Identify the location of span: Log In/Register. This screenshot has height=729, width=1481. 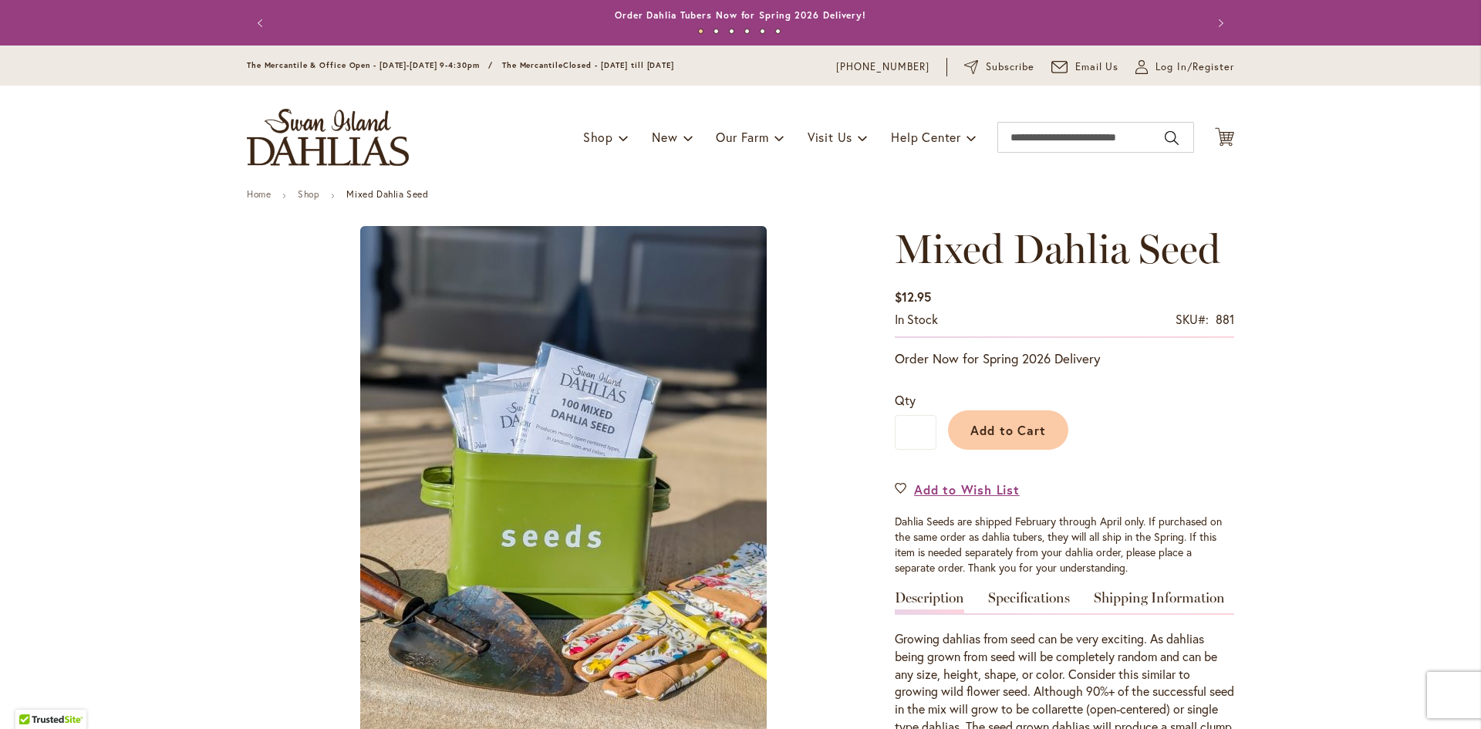
(1194, 67).